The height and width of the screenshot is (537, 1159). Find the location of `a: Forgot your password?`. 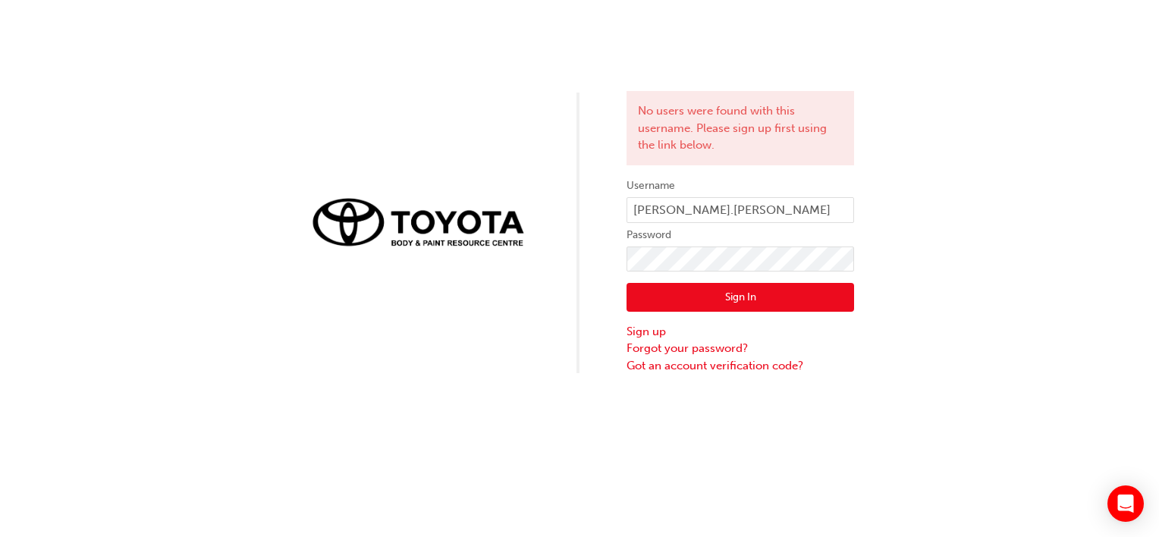

a: Forgot your password? is located at coordinates (740, 348).